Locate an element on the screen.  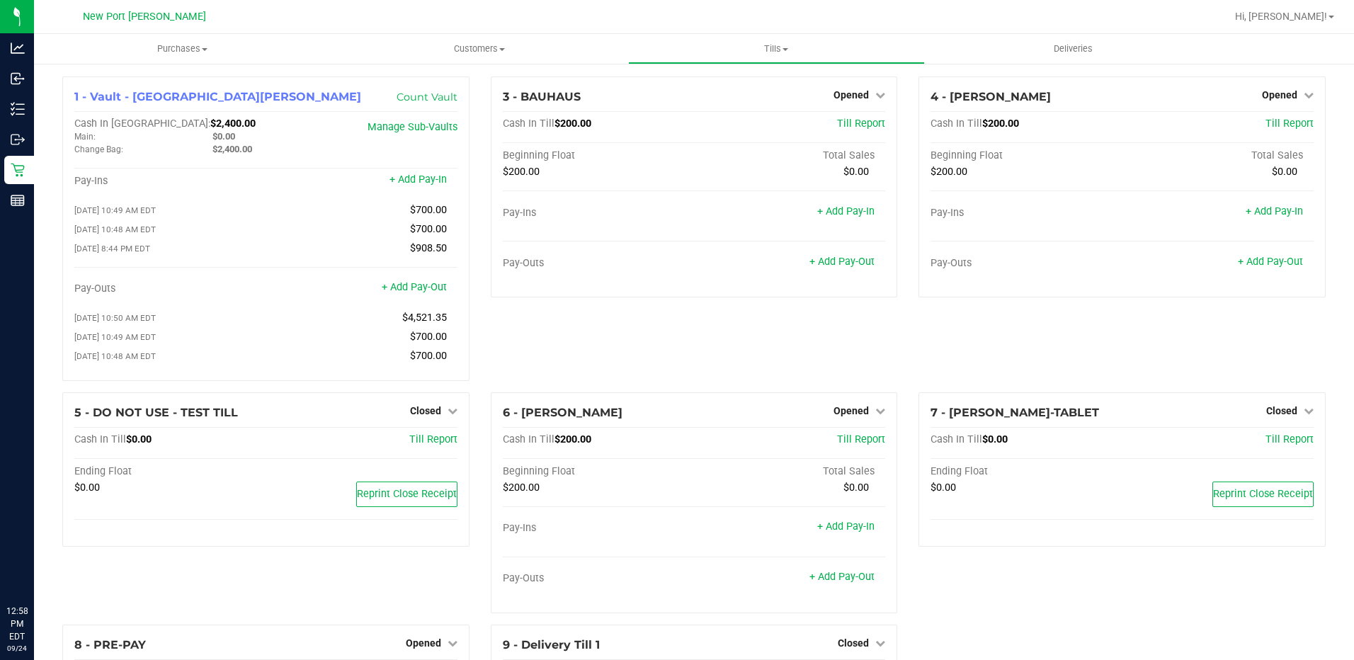
a: Tills is located at coordinates (776, 49).